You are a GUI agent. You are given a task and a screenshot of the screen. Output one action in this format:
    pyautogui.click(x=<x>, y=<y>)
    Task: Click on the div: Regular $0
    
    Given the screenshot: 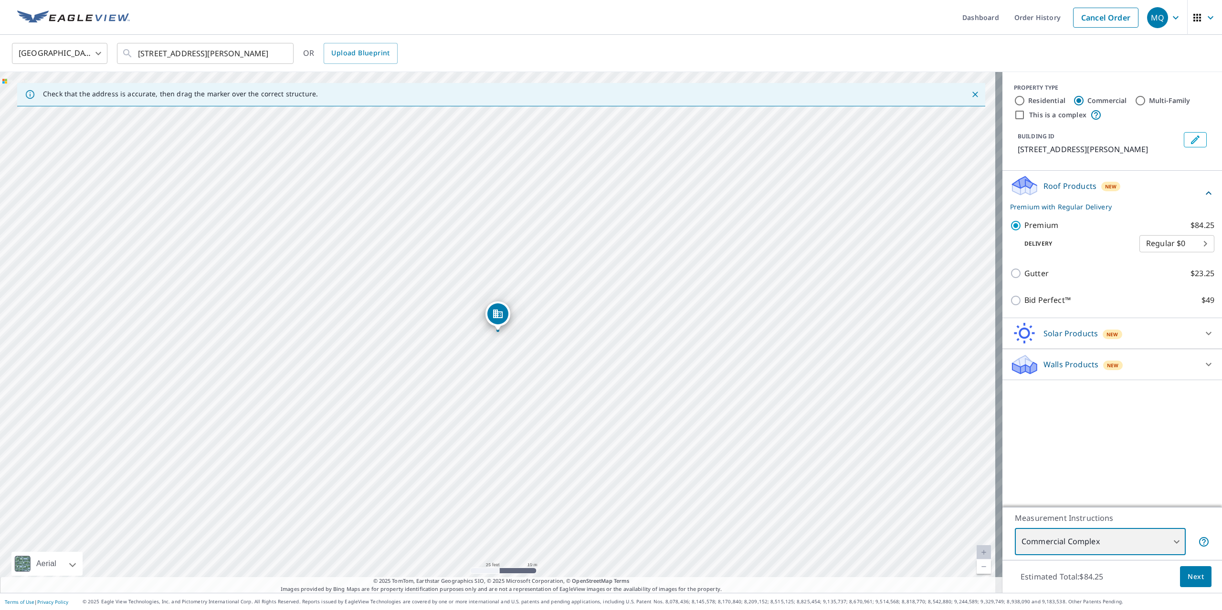 What is the action you would take?
    pyautogui.click(x=1176, y=244)
    